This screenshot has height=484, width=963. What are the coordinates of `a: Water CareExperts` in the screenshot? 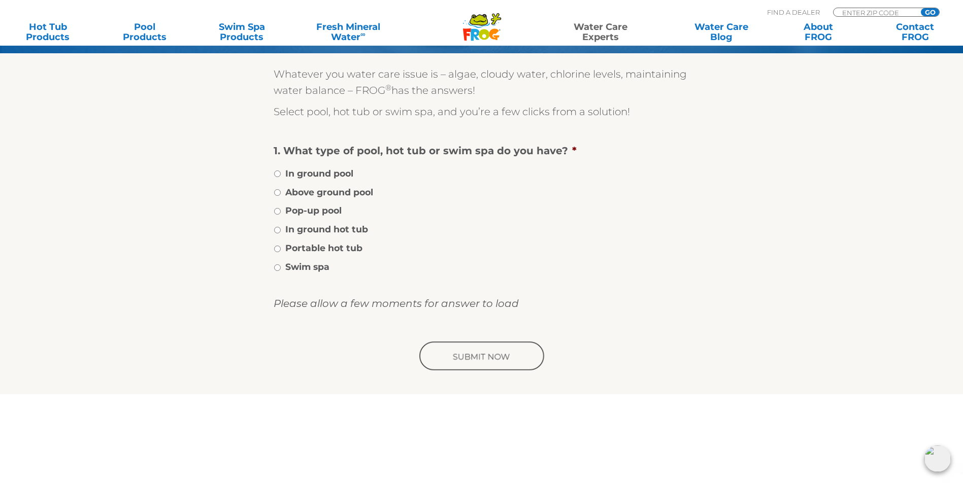 It's located at (601, 32).